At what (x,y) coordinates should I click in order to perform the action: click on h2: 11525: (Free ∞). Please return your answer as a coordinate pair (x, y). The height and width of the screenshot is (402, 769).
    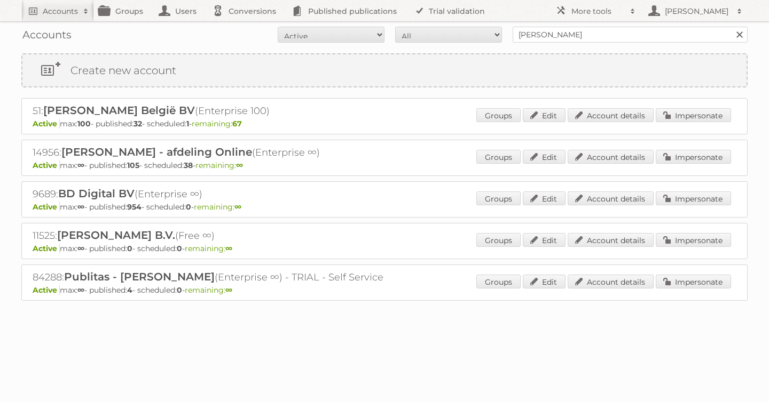
    Looking at the image, I should click on (219, 236).